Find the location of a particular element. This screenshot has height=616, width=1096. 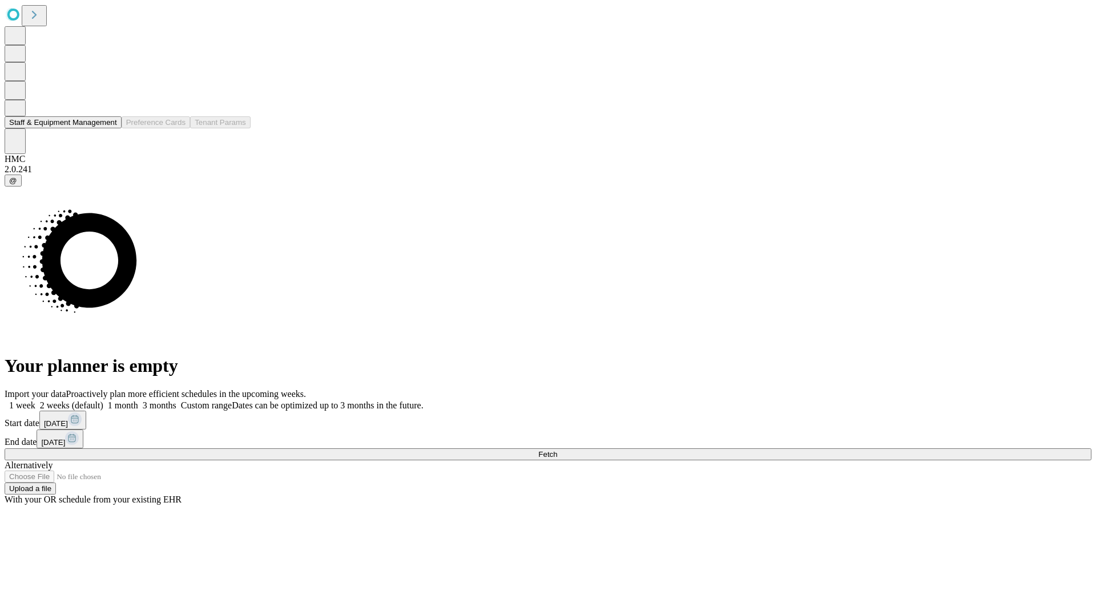

button: Preference Cards is located at coordinates (156, 122).